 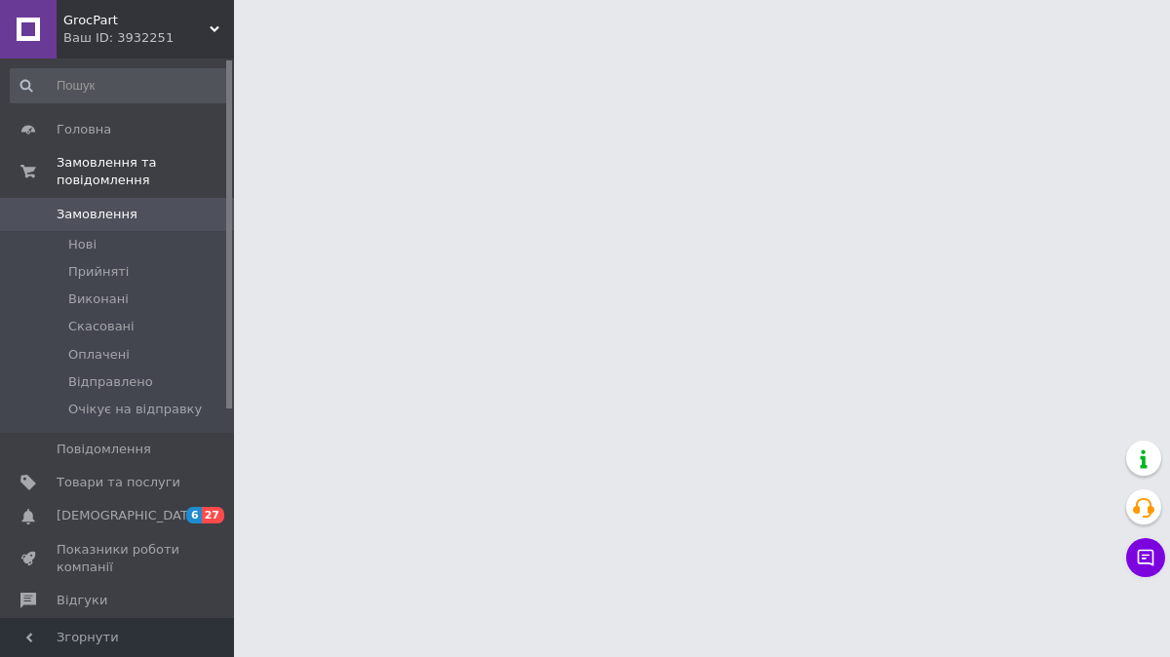 I want to click on button: Чат з покупцем, so click(x=1145, y=558).